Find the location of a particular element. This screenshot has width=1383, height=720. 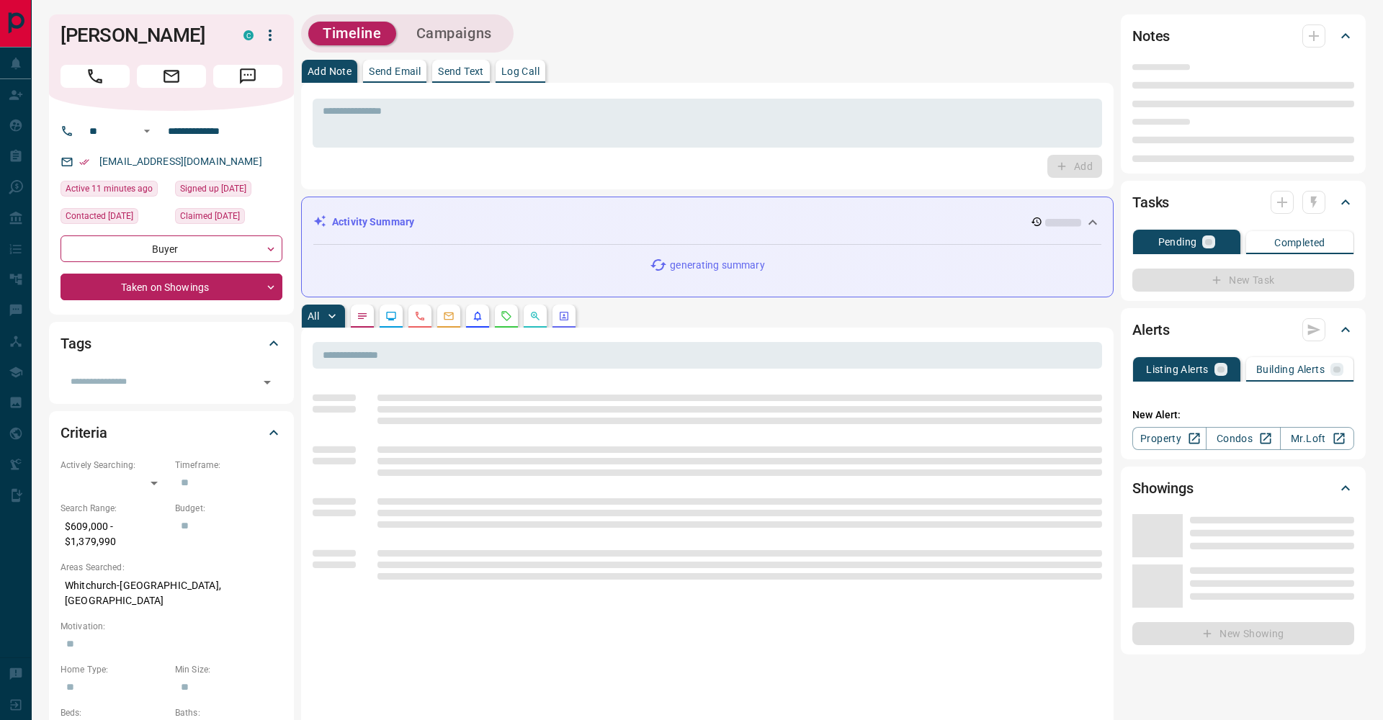

h2: Tags is located at coordinates (76, 344).